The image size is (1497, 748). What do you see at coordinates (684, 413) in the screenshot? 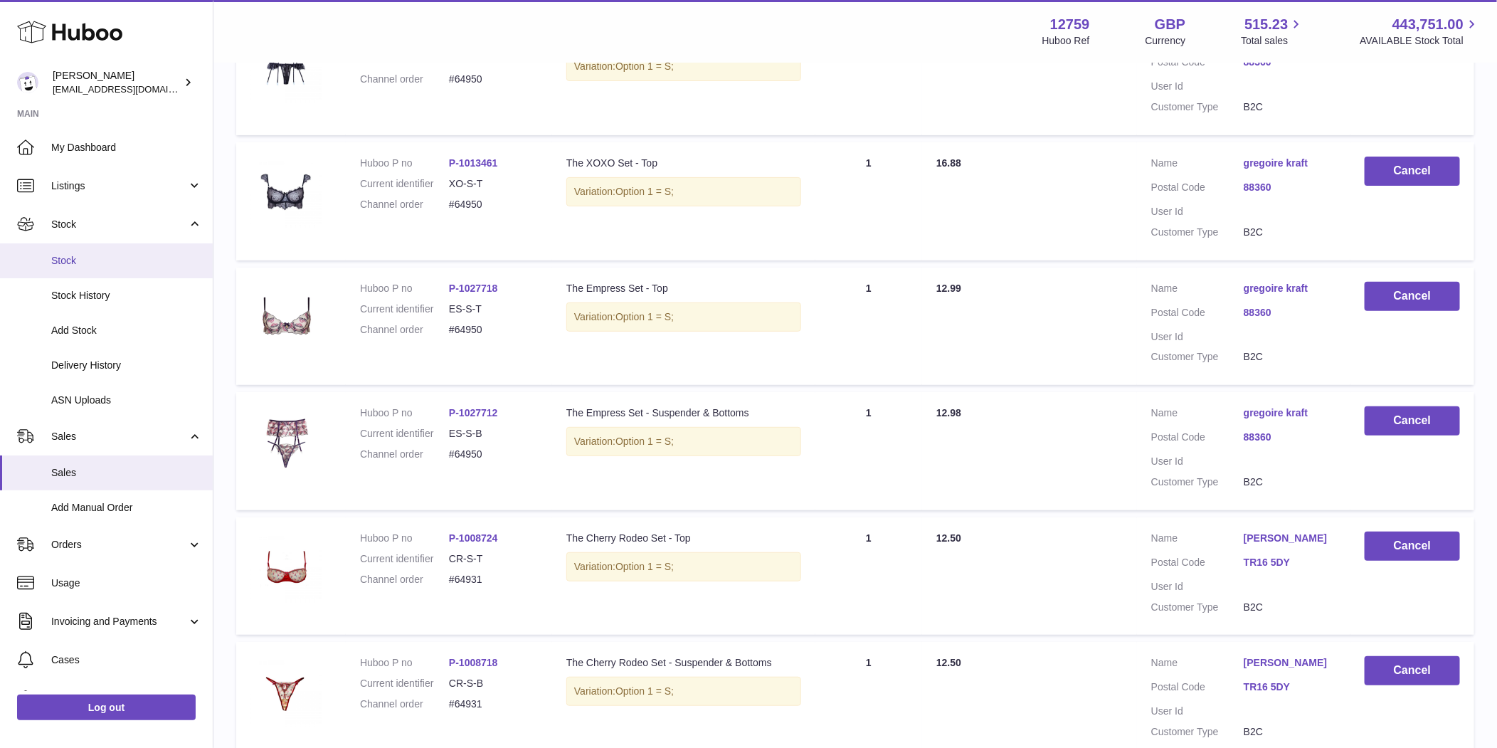
I see `div: The Empress Set - Suspender & Bottoms` at bounding box center [684, 413].